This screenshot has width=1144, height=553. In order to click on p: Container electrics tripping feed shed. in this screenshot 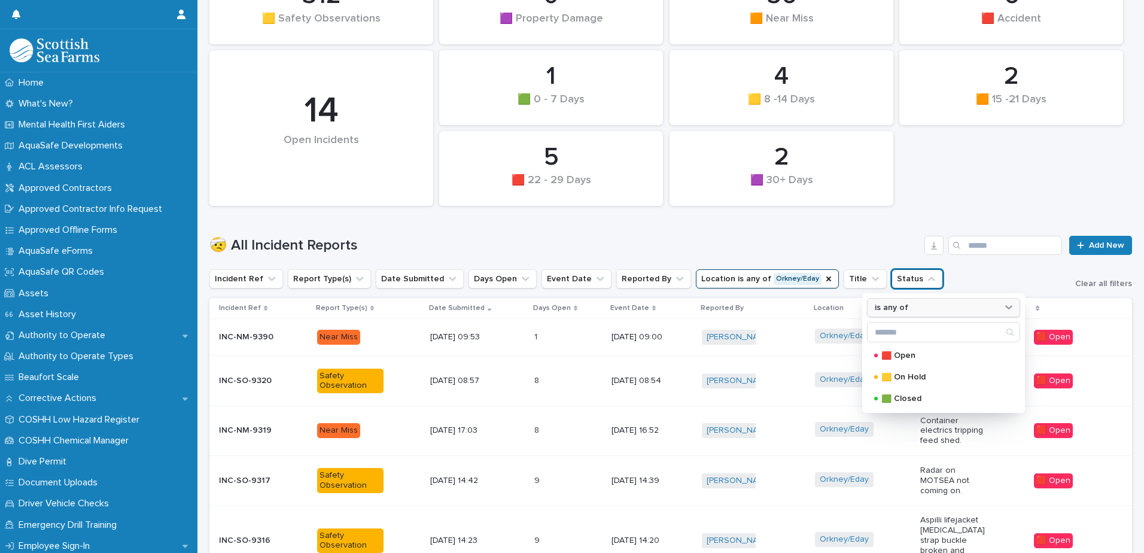, I will do `click(953, 431)`.